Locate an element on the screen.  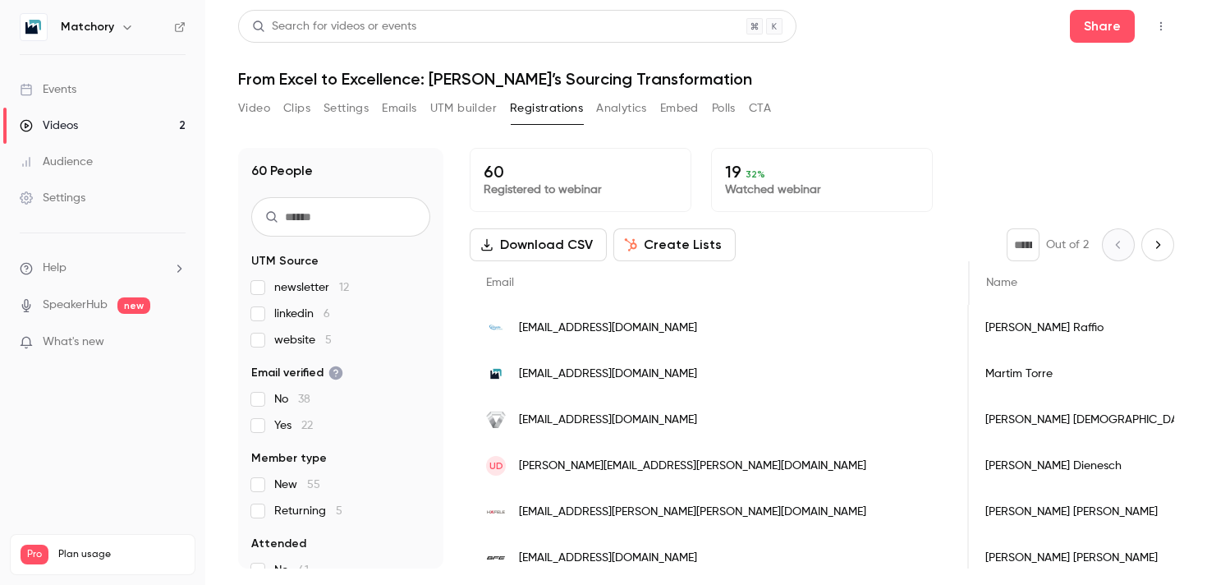
button: Emails is located at coordinates (399, 108).